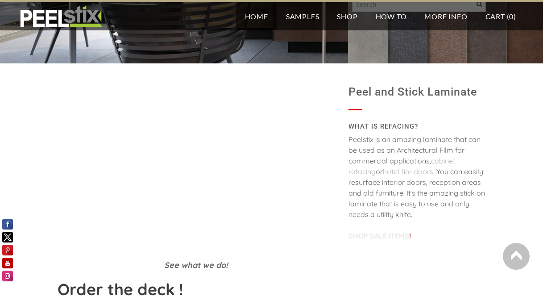  Describe the element at coordinates (512, 16) in the screenshot. I see `span: 0` at that location.